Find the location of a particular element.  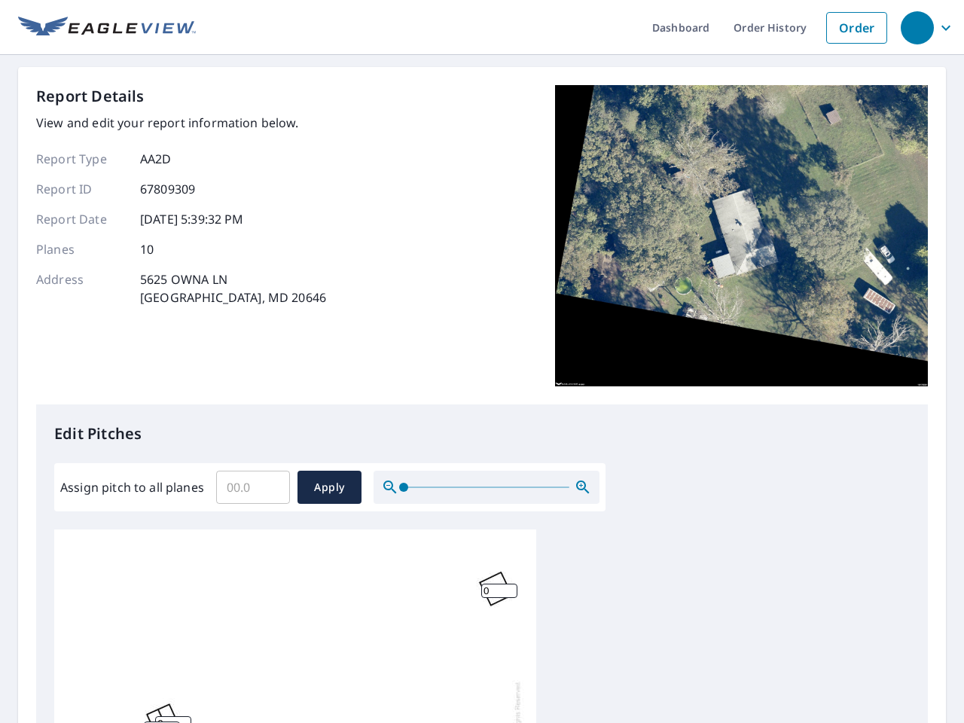

input: 00.0 is located at coordinates (253, 487).